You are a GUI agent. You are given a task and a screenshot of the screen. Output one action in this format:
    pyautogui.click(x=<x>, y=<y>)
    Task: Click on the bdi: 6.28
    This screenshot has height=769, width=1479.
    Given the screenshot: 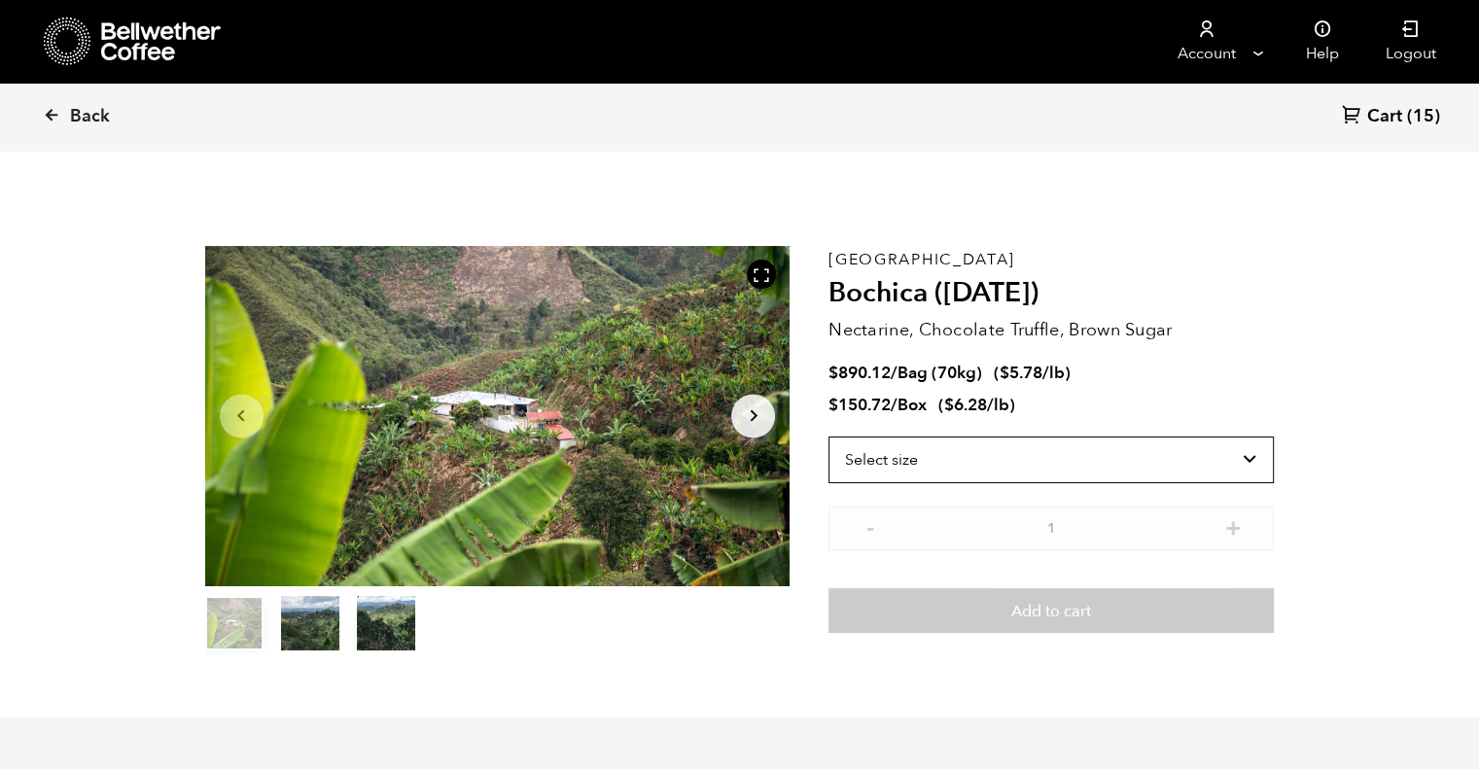 What is the action you would take?
    pyautogui.click(x=965, y=404)
    